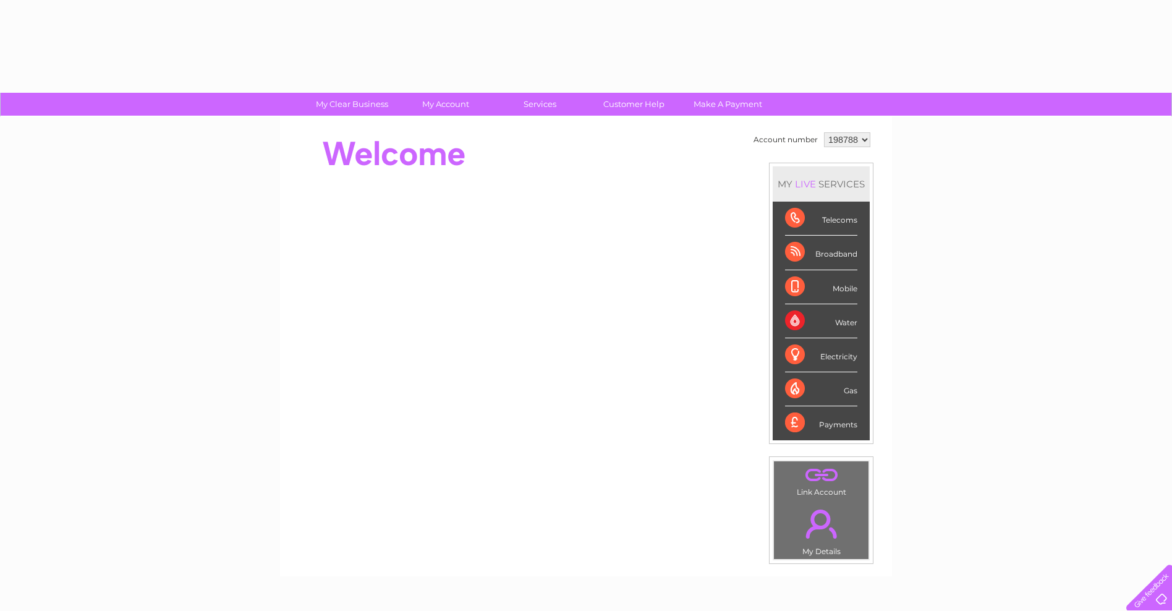 Image resolution: width=1172 pixels, height=611 pixels. Describe the element at coordinates (786, 140) in the screenshot. I see `td: Account number` at that location.